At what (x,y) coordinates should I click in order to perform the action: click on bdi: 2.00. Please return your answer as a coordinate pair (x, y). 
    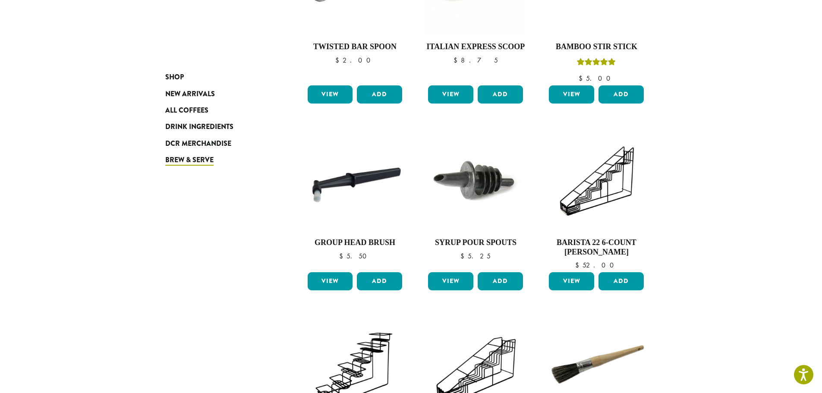
    Looking at the image, I should click on (355, 60).